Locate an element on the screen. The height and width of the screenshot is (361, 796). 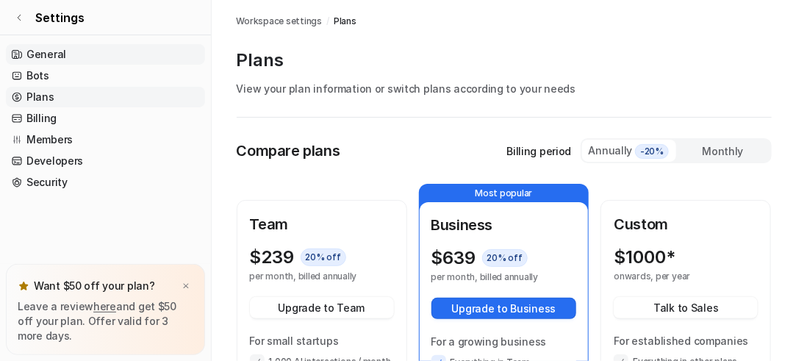
p: View your plan information or switch plans according to your needs is located at coordinates (504, 88).